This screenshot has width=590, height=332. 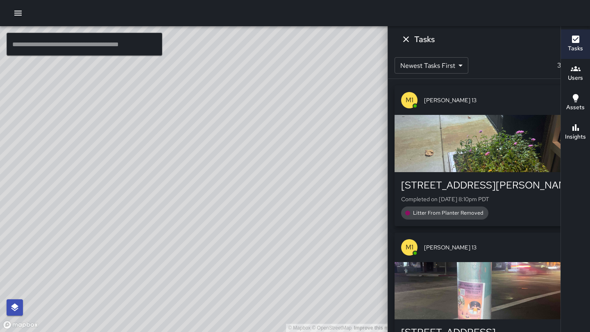 What do you see at coordinates (575, 103) in the screenshot?
I see `button: Assets` at bounding box center [575, 103].